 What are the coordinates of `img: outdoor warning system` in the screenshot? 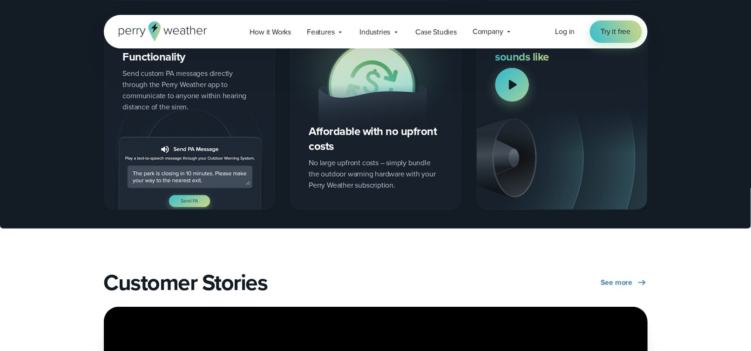 It's located at (562, 158).